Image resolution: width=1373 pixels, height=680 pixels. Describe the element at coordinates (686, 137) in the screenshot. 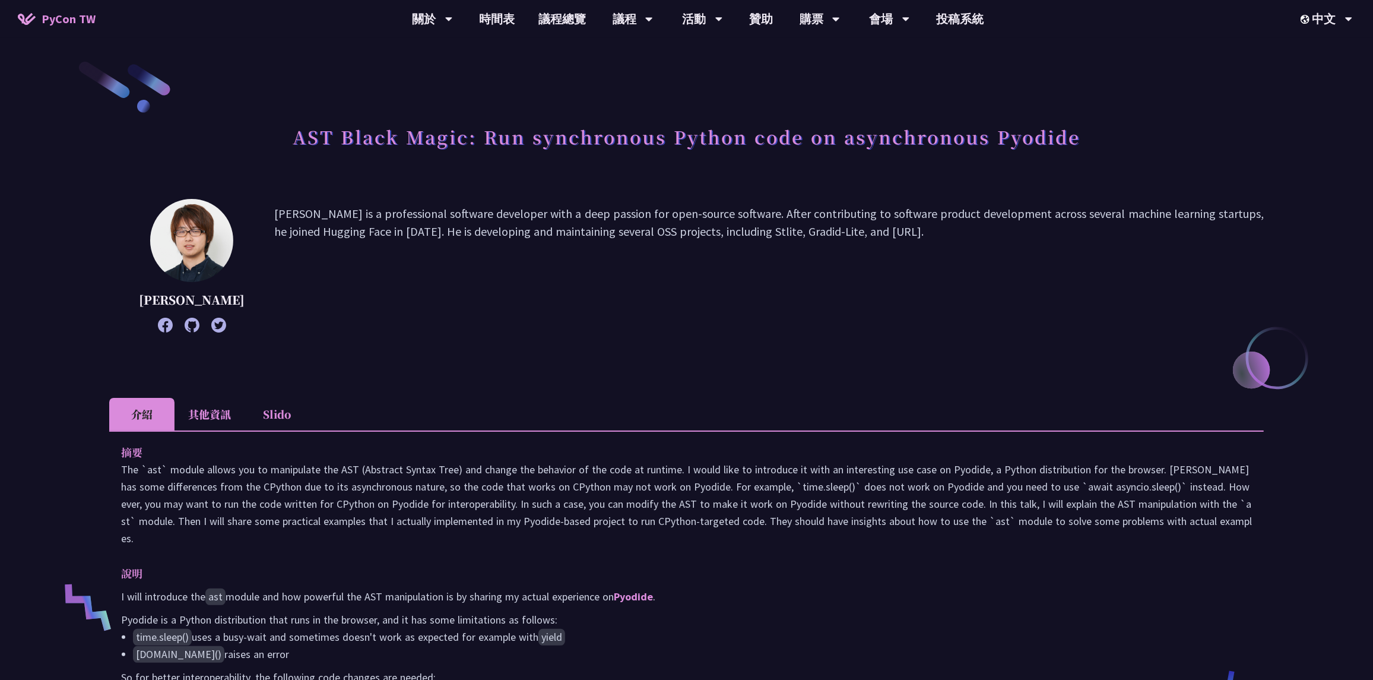

I see `h1: AST Black Magic: Run synchronous Python code on asynchronous Pyodide` at that location.